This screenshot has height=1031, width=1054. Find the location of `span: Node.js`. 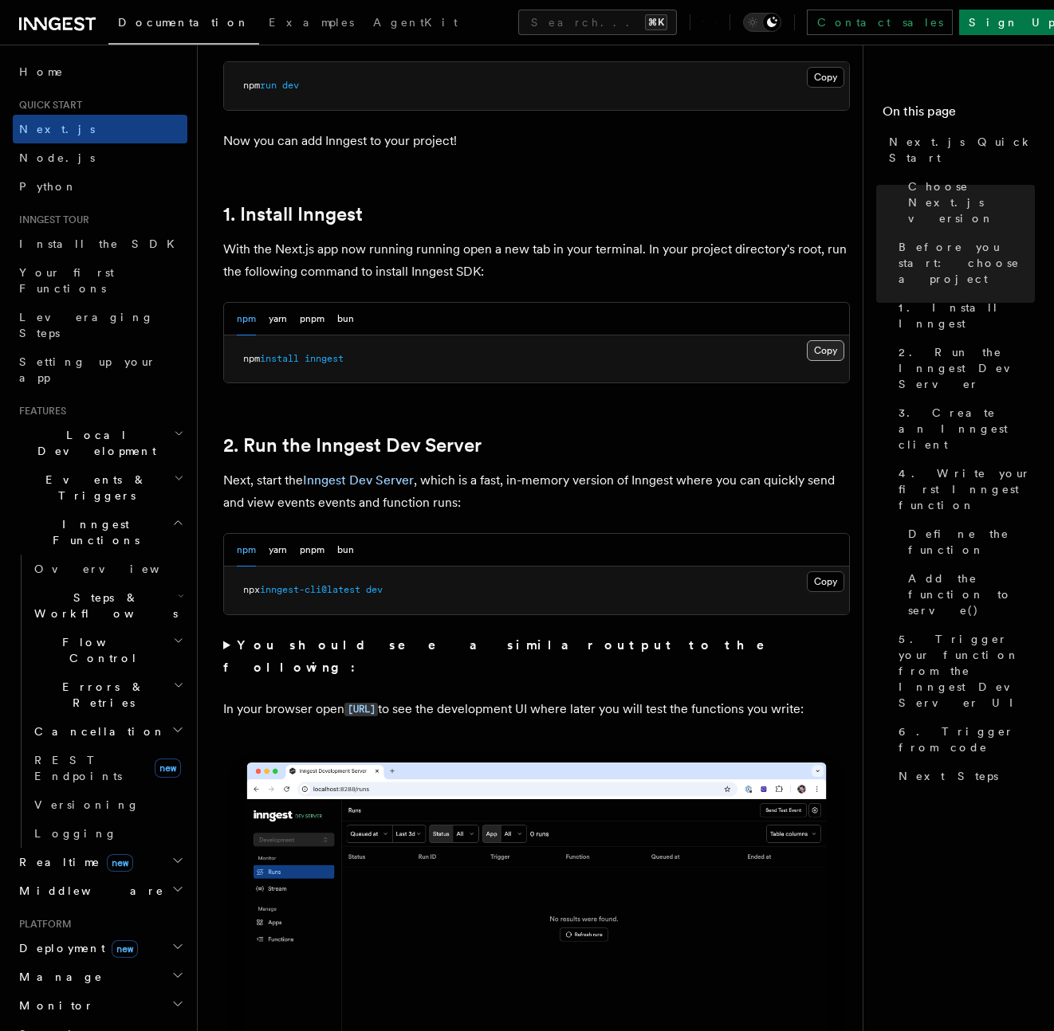

span: Node.js is located at coordinates (57, 158).